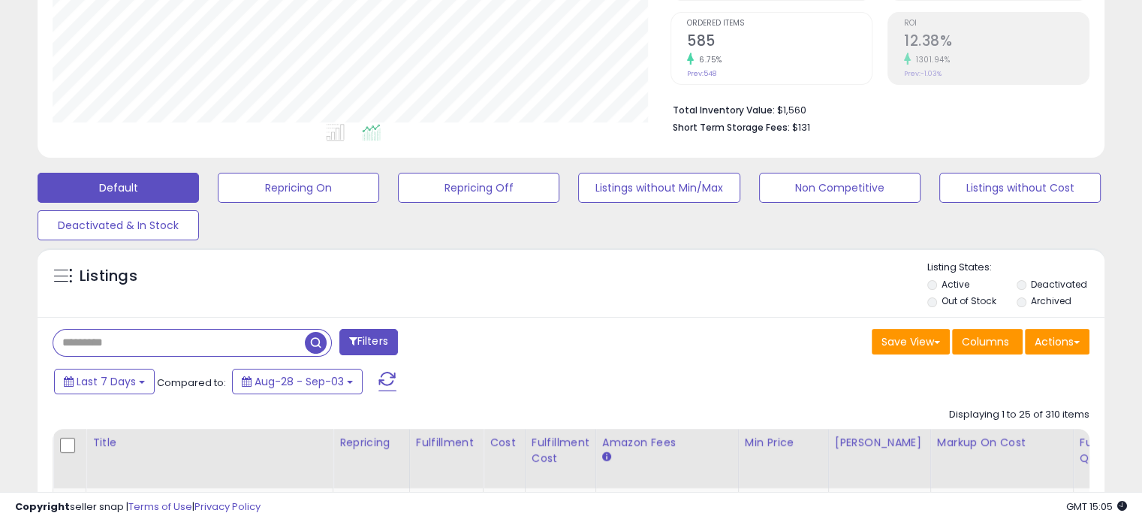  Describe the element at coordinates (1057, 342) in the screenshot. I see `button: Actions` at that location.